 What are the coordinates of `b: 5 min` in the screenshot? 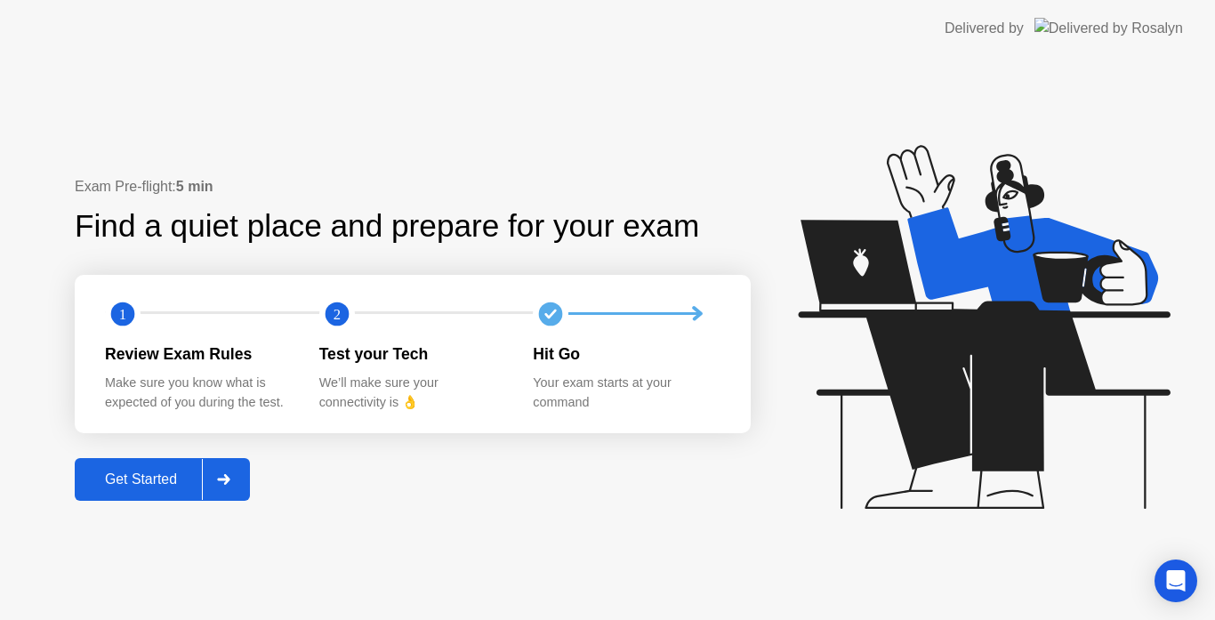 It's located at (195, 186).